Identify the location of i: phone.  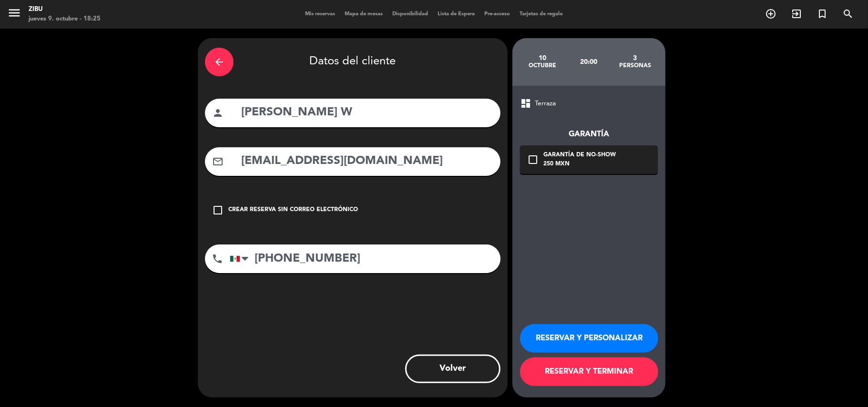
(217, 259).